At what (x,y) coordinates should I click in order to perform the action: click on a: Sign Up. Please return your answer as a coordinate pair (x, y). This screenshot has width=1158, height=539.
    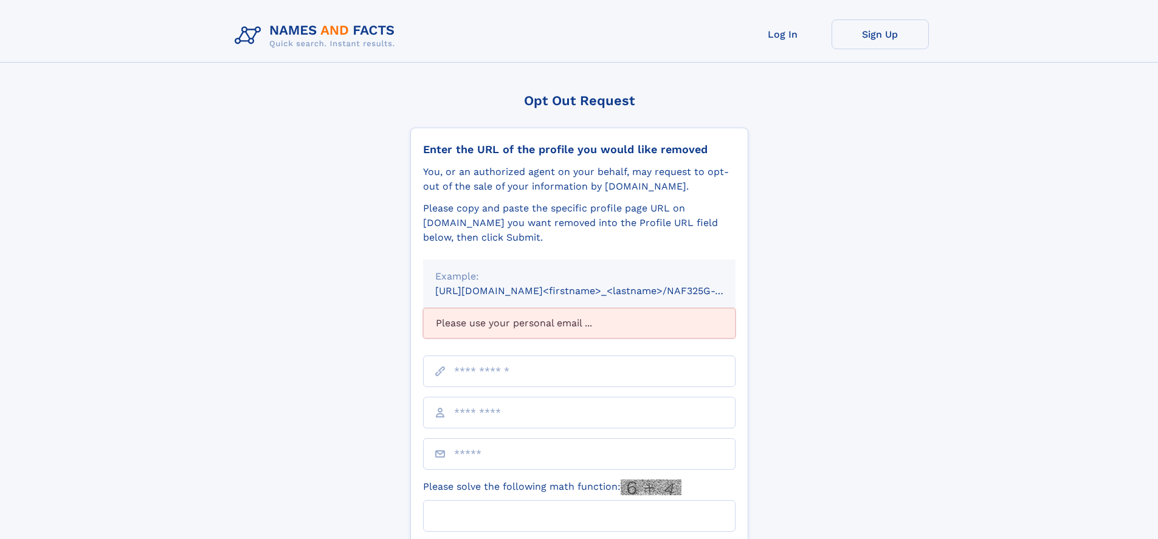
    Looking at the image, I should click on (880, 34).